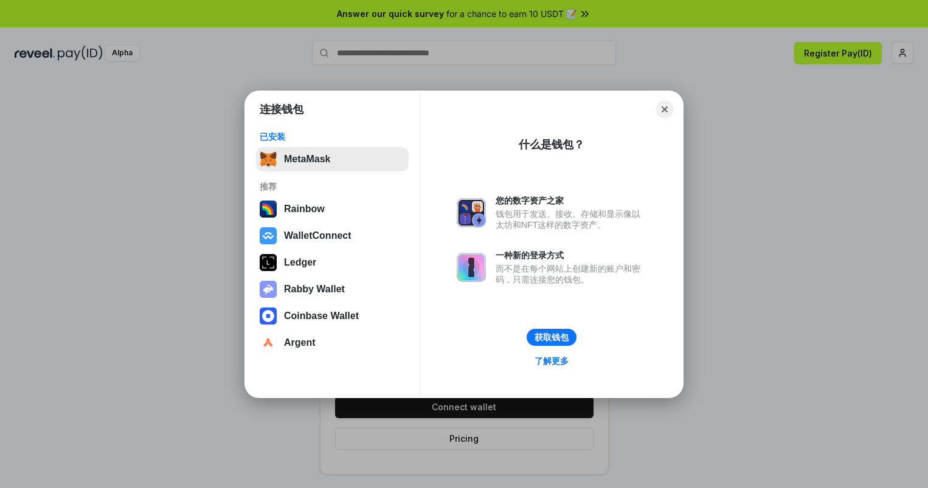 The width and height of the screenshot is (928, 488). What do you see at coordinates (332, 236) in the screenshot?
I see `button: WalletConnect` at bounding box center [332, 236].